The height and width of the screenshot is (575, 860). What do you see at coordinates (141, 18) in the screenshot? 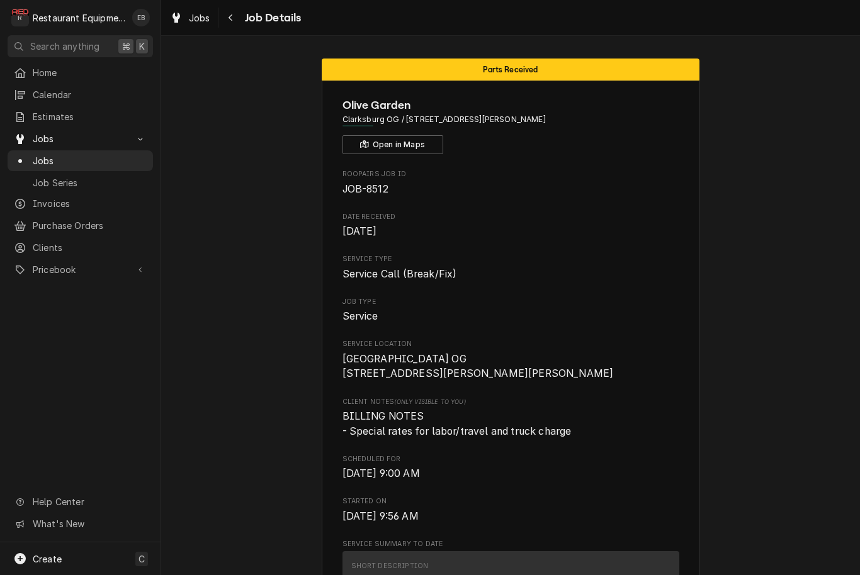
I see `div: EB` at bounding box center [141, 18].